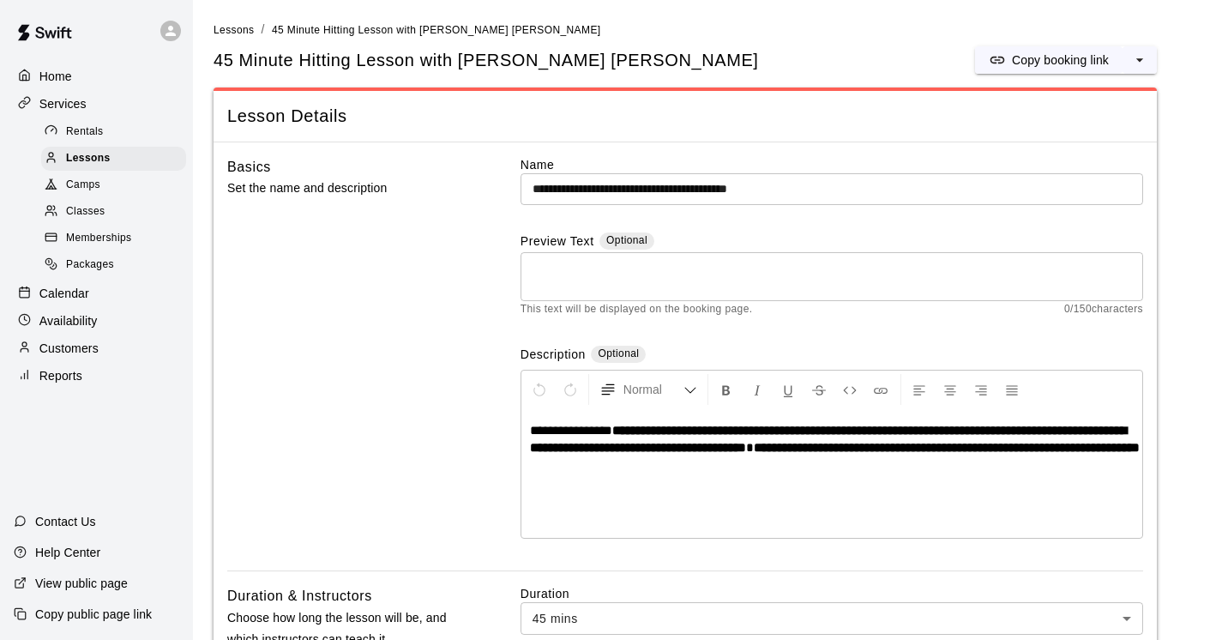 The image size is (1228, 640). I want to click on a: Reports, so click(96, 376).